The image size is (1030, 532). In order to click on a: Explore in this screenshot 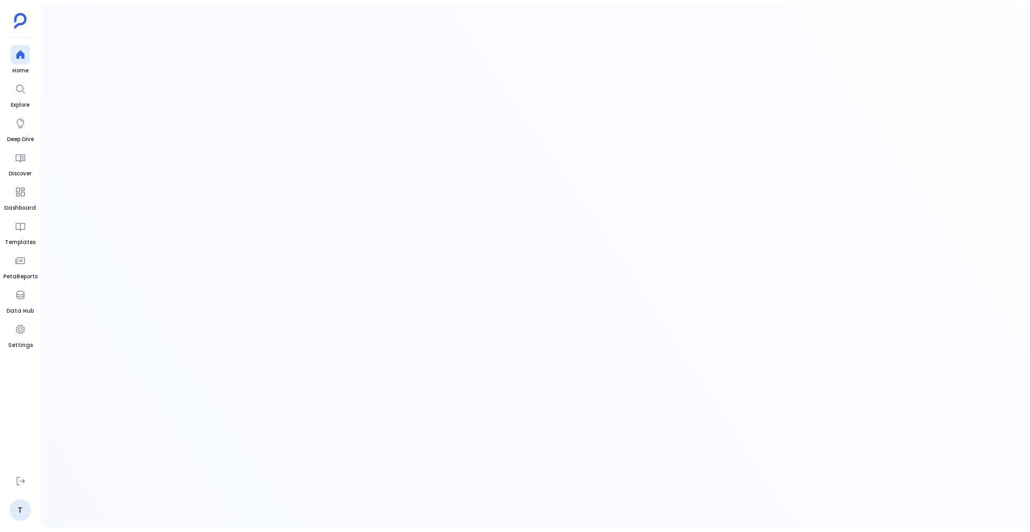, I will do `click(20, 94)`.